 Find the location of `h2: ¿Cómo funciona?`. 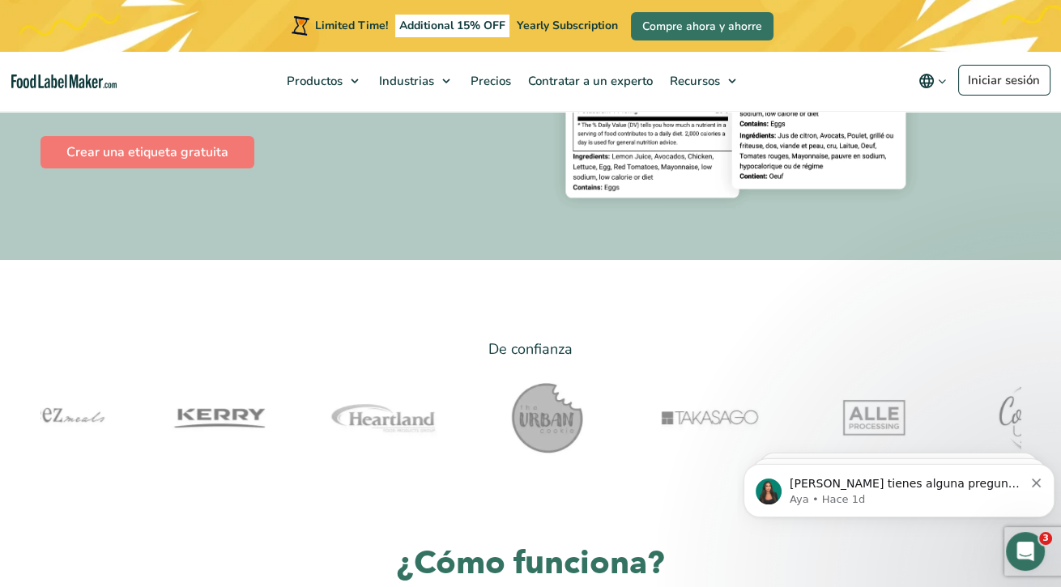

h2: ¿Cómo funciona? is located at coordinates (530, 563).